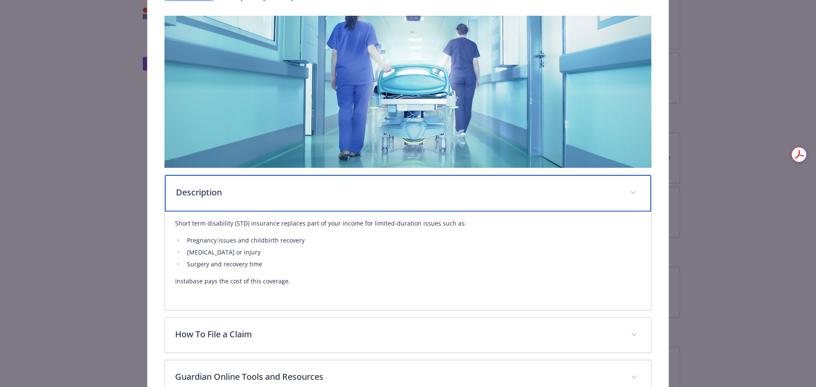 The image size is (816, 387). What do you see at coordinates (398, 335) in the screenshot?
I see `p: How To File a Claim` at bounding box center [398, 335].